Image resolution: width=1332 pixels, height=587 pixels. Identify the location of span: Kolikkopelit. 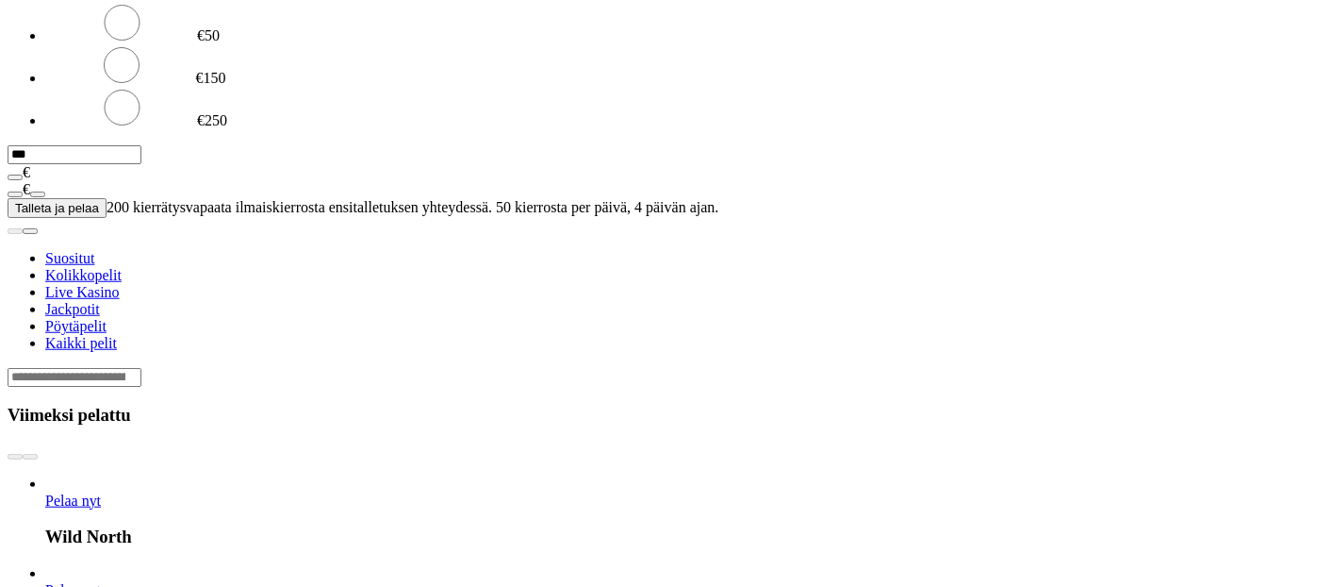
(83, 274).